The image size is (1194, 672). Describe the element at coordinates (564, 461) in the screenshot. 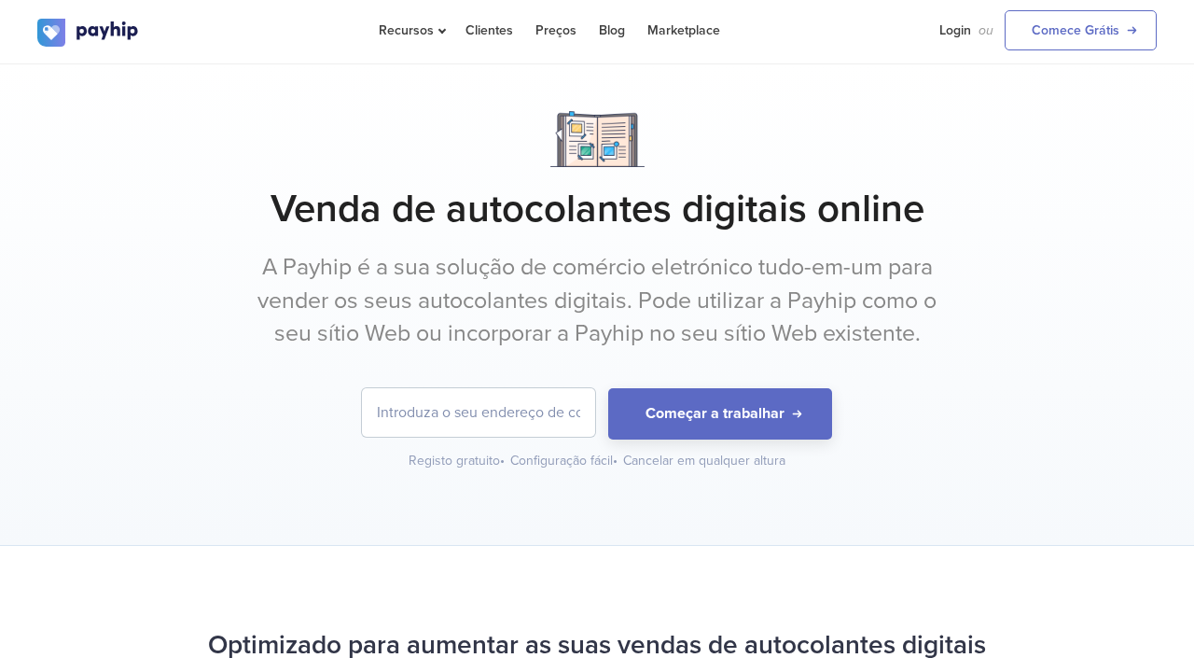

I see `div: Configuração fácil` at that location.